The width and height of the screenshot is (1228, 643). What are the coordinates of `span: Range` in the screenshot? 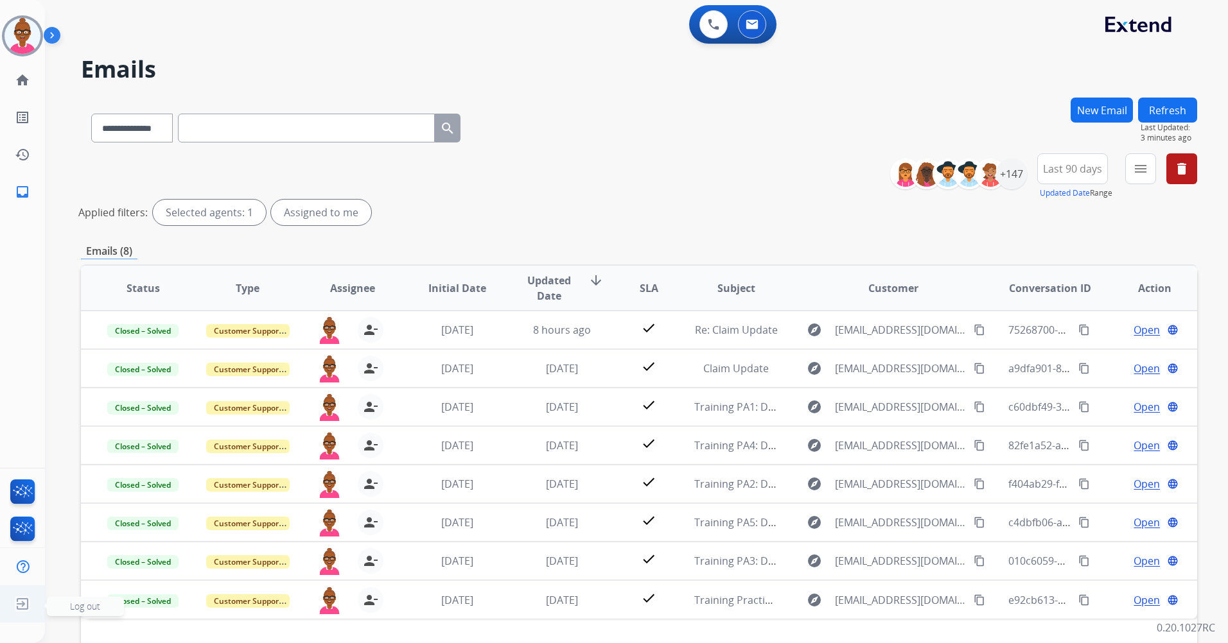 It's located at (1075, 193).